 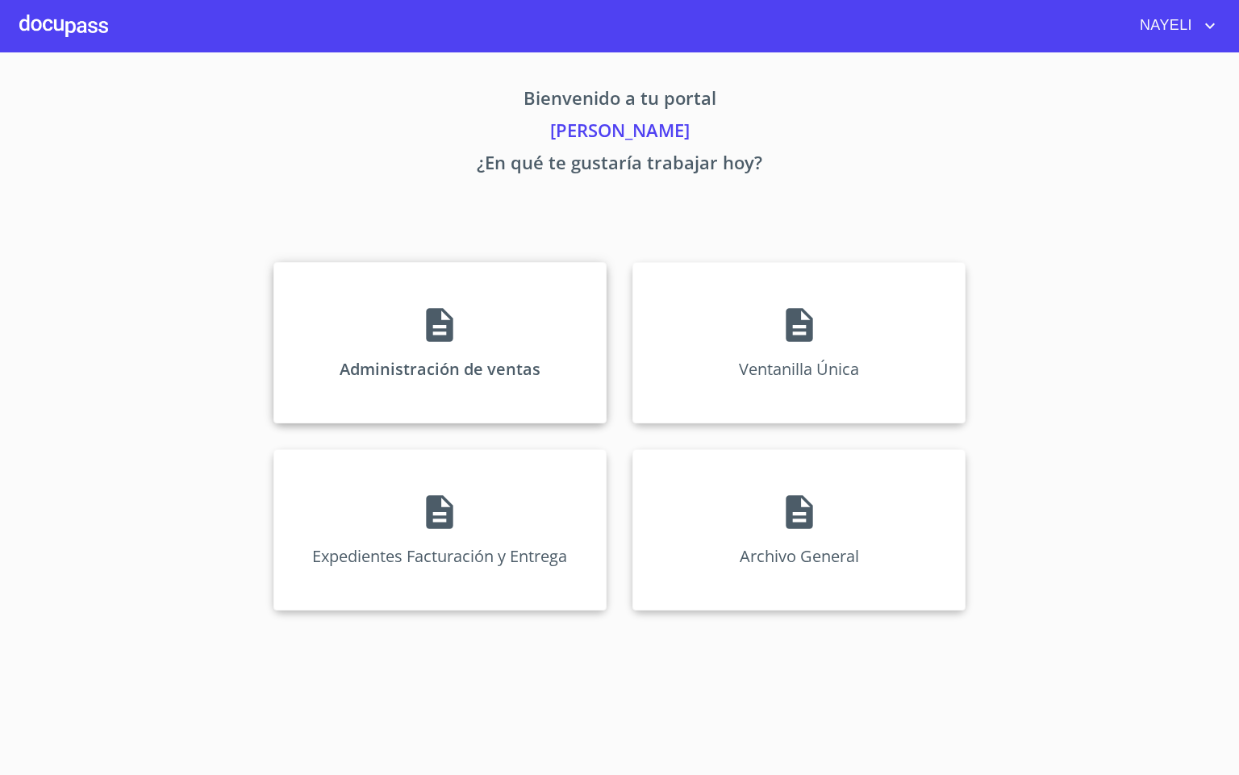 I want to click on p: Expedientes Facturación y Entrega, so click(x=440, y=556).